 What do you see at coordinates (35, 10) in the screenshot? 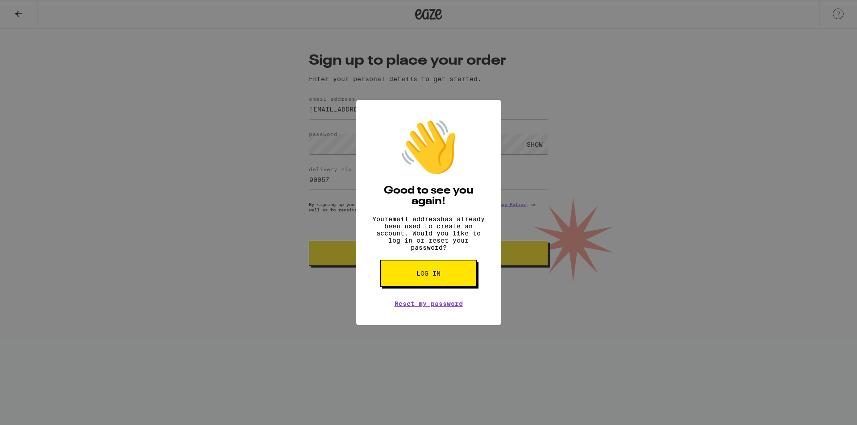
I see `span: Hi. Need any help?` at bounding box center [35, 10].